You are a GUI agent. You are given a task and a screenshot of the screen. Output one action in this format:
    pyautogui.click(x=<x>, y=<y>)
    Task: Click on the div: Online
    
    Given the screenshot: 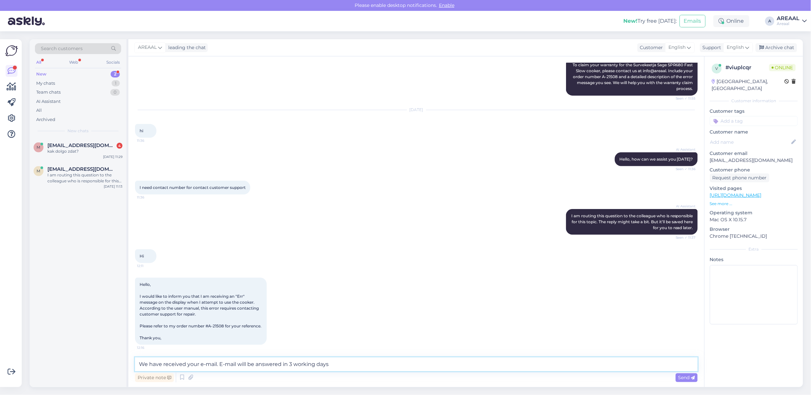 What is the action you would take?
    pyautogui.click(x=732, y=21)
    